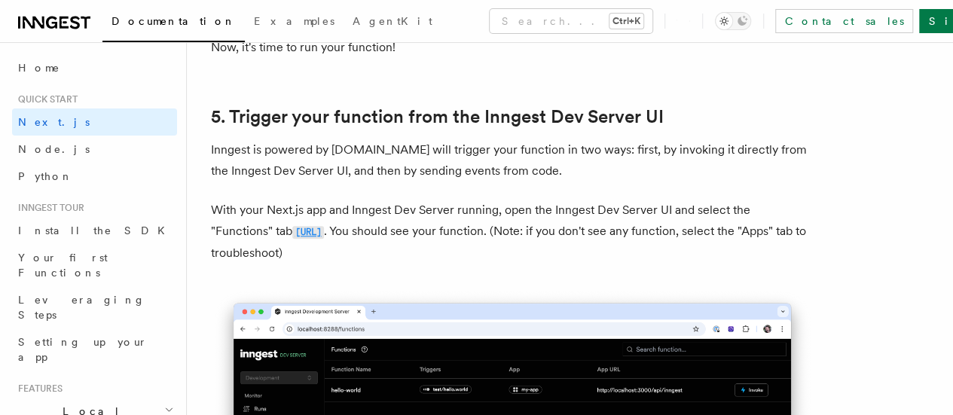  I want to click on span: Inngest tour, so click(48, 208).